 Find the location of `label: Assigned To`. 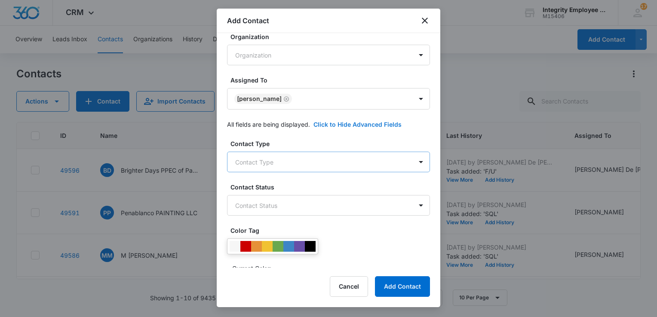

label: Assigned To is located at coordinates (332, 80).